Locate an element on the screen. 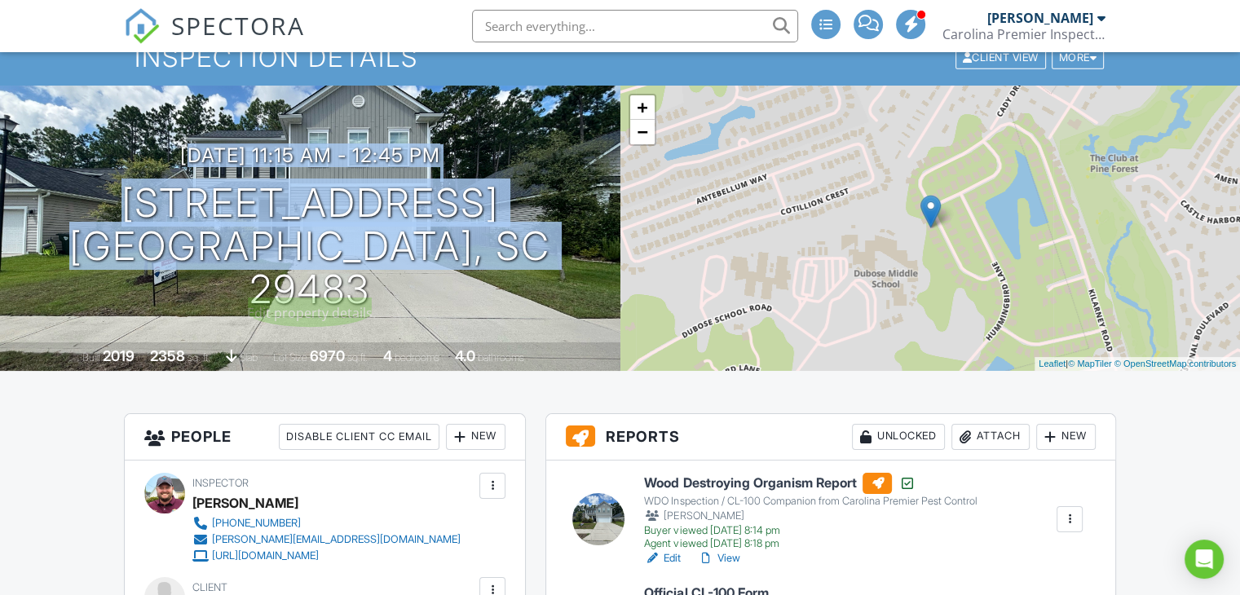  h6: Wood Destroying Organism Report is located at coordinates (810, 483).